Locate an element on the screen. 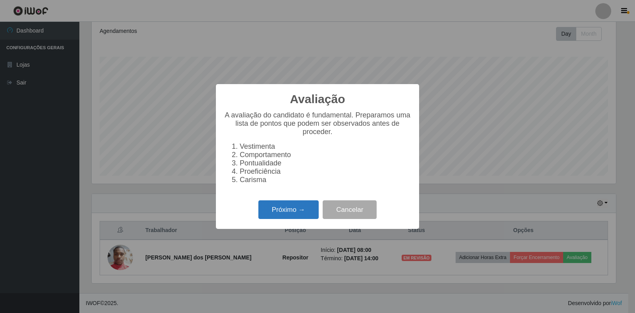 Image resolution: width=635 pixels, height=313 pixels. button: Próximo → is located at coordinates (289, 210).